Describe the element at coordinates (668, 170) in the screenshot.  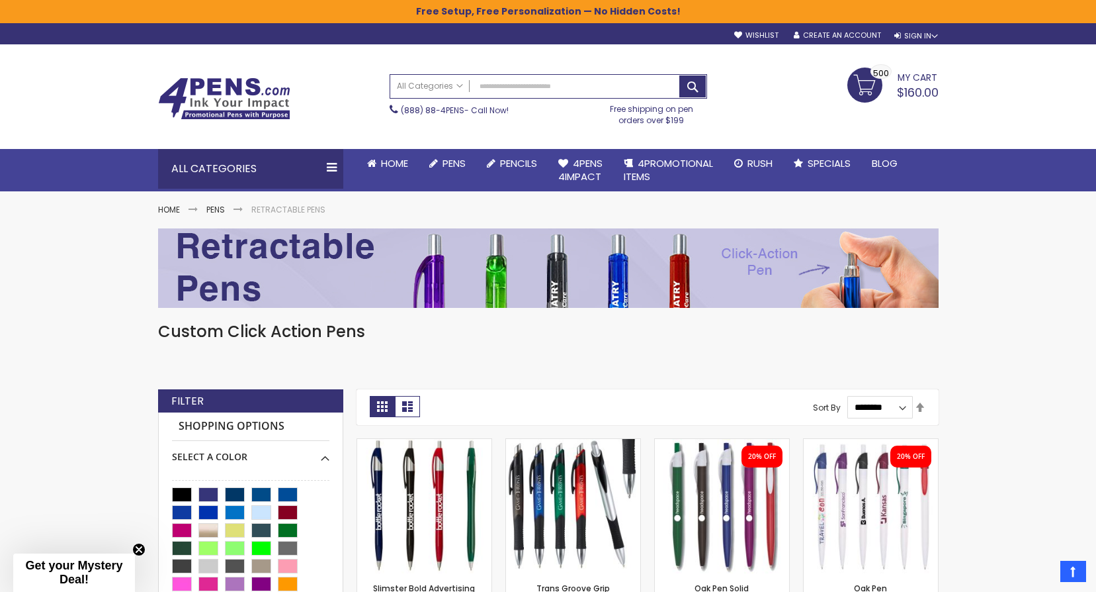
I see `a: 4PROMOTIONALITEMS` at that location.